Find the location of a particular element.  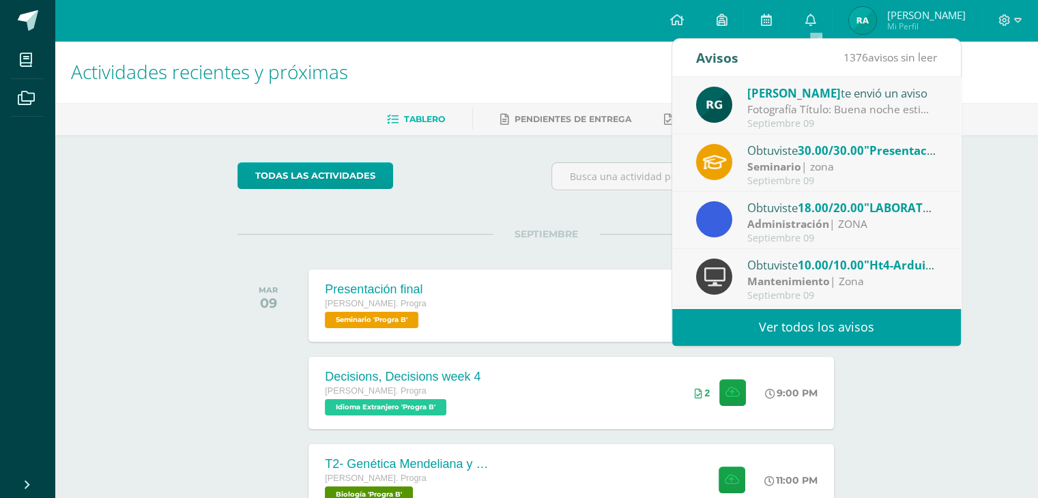

span: SEPTIEMBRE is located at coordinates (546, 234).